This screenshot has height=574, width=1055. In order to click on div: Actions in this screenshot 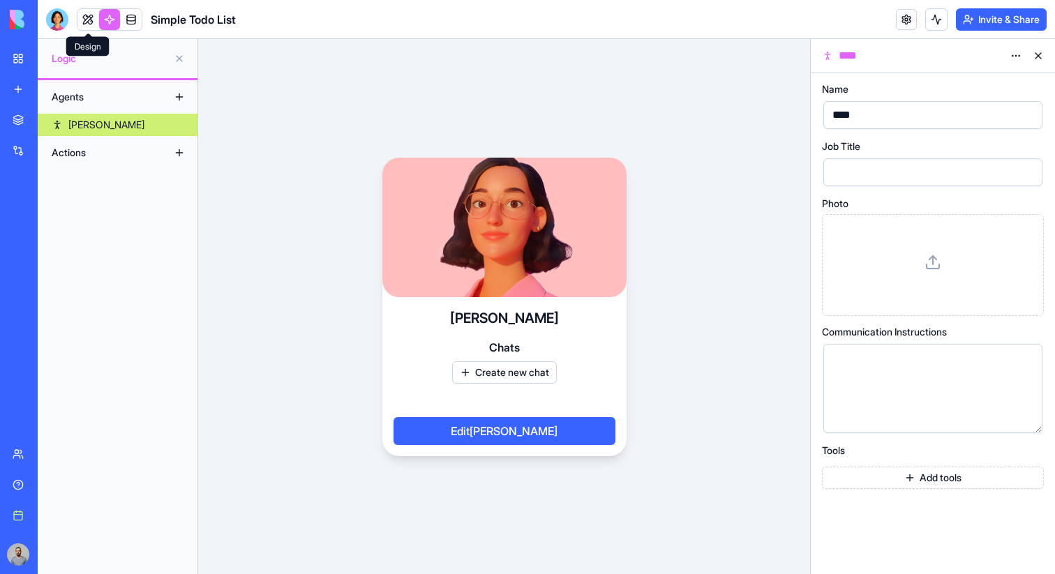, I will do `click(100, 153)`.